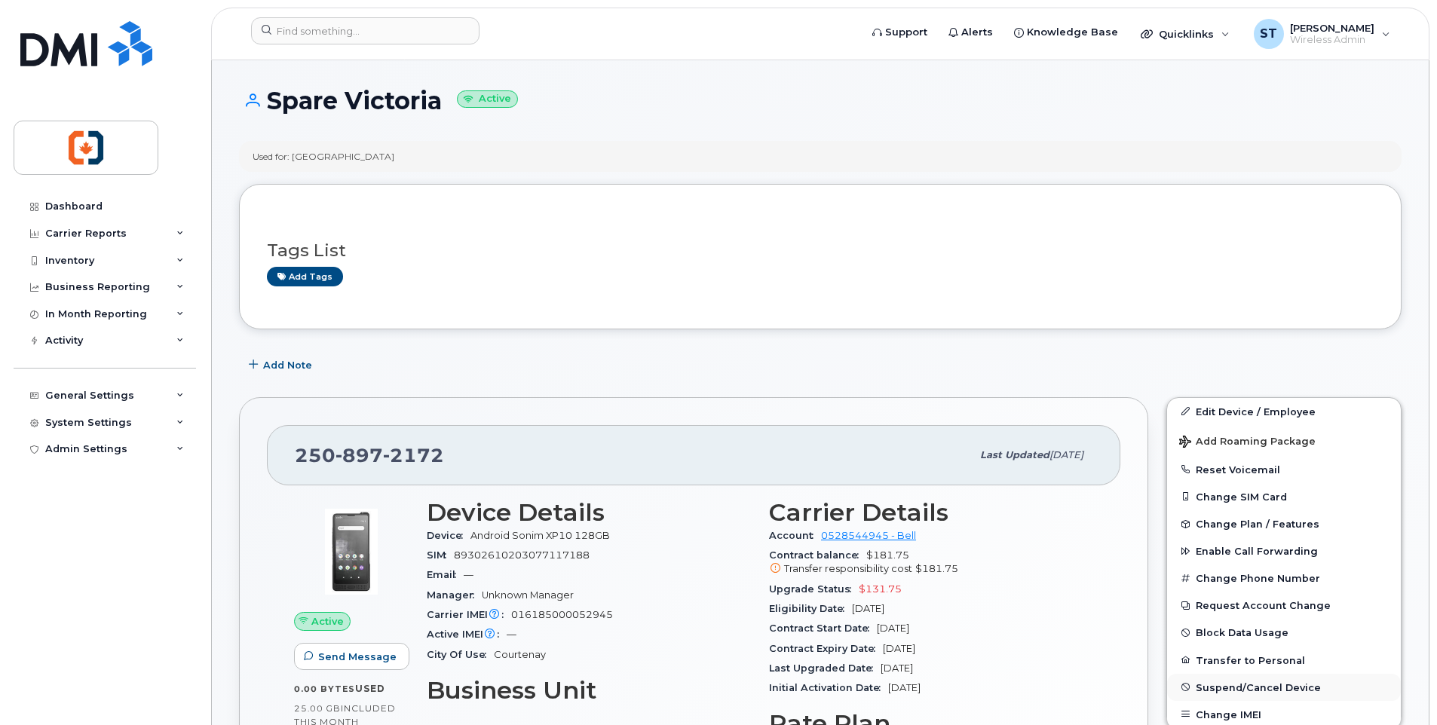  I want to click on button: Suspend/Cancel Device, so click(1284, 688).